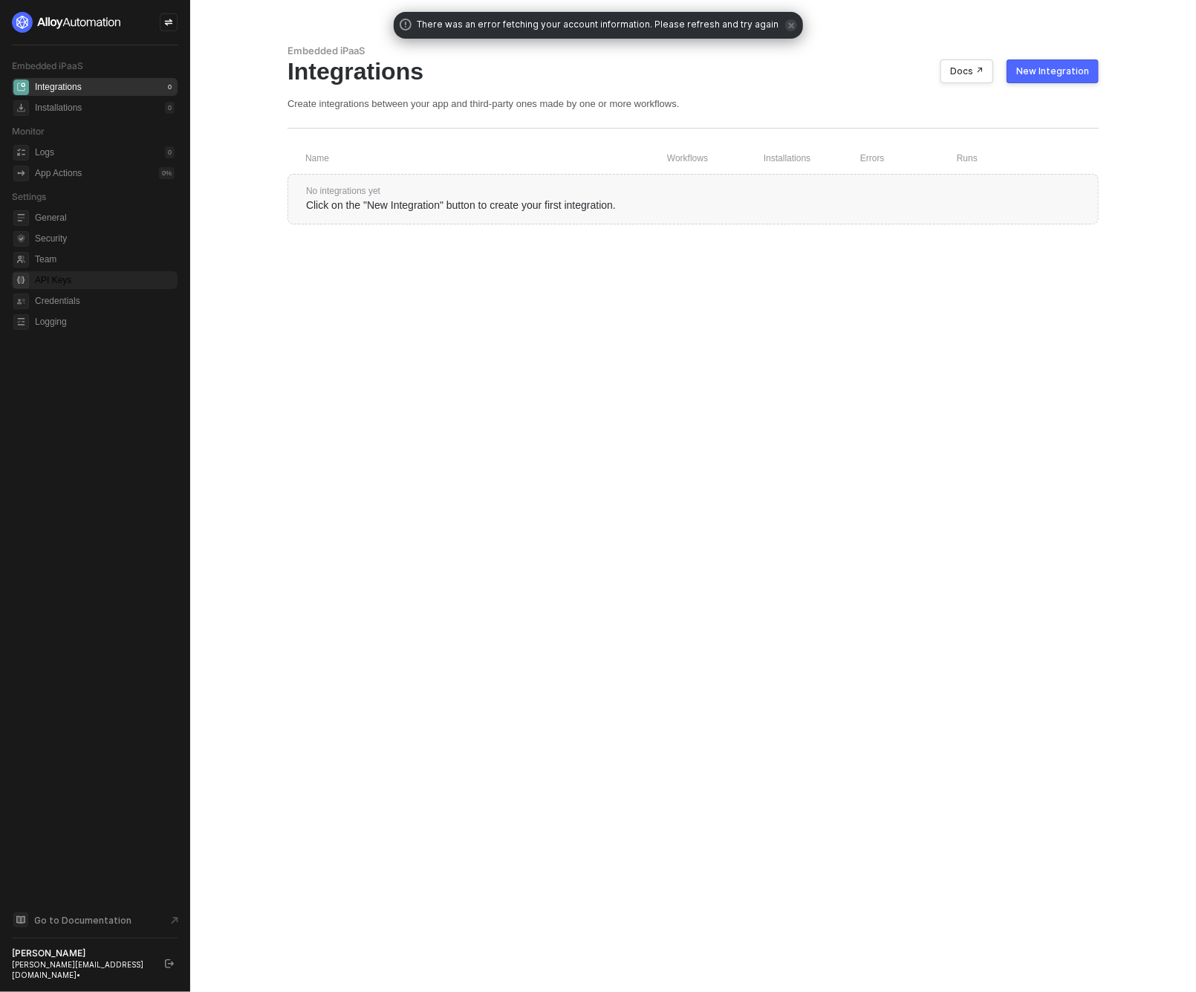 Image resolution: width=1196 pixels, height=992 pixels. What do you see at coordinates (169, 964) in the screenshot?
I see `span: logout` at bounding box center [169, 964].